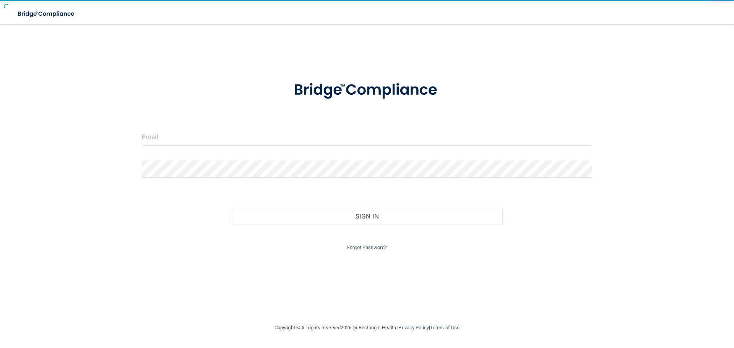  Describe the element at coordinates (367, 137) in the screenshot. I see `input: Email` at that location.